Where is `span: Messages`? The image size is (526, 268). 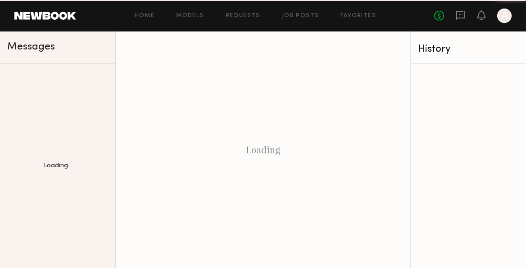
span: Messages is located at coordinates (31, 47).